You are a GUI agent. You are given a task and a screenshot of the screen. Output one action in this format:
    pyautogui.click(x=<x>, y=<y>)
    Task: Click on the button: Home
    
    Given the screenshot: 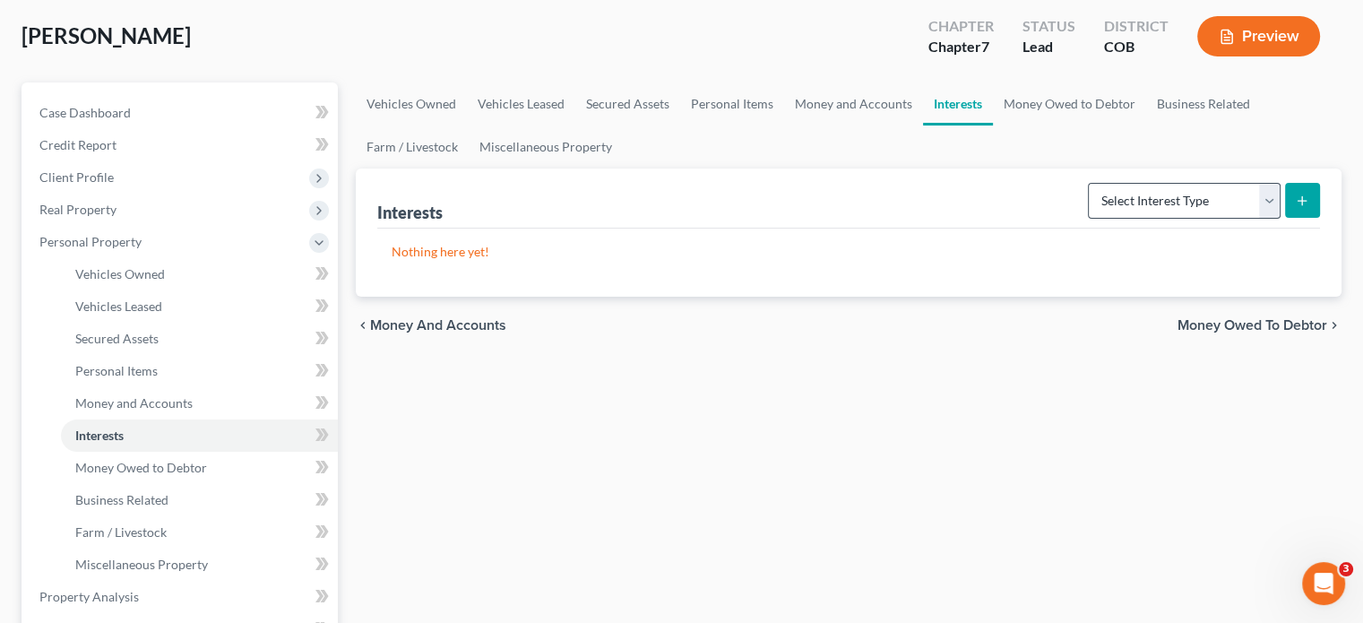 What is the action you would take?
    pyautogui.click(x=298, y=24)
    